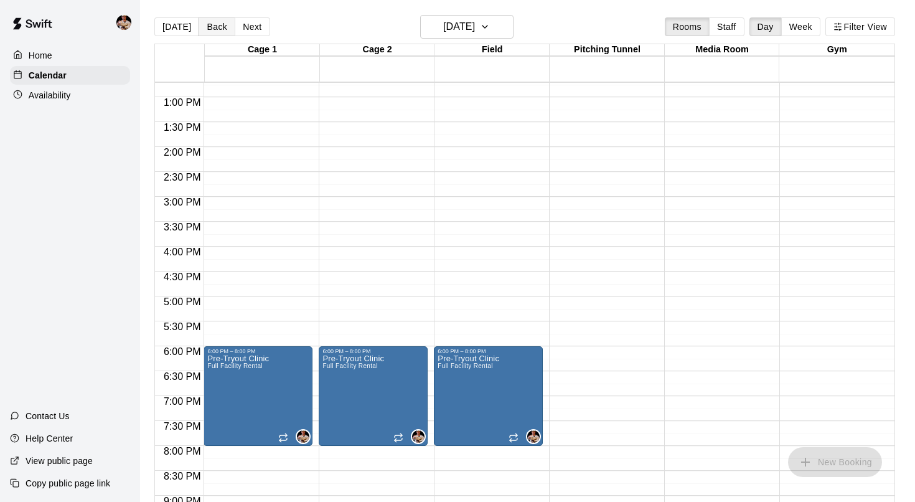 This screenshot has width=915, height=502. What do you see at coordinates (182, 376) in the screenshot?
I see `span: 6:30 PM` at bounding box center [182, 376].